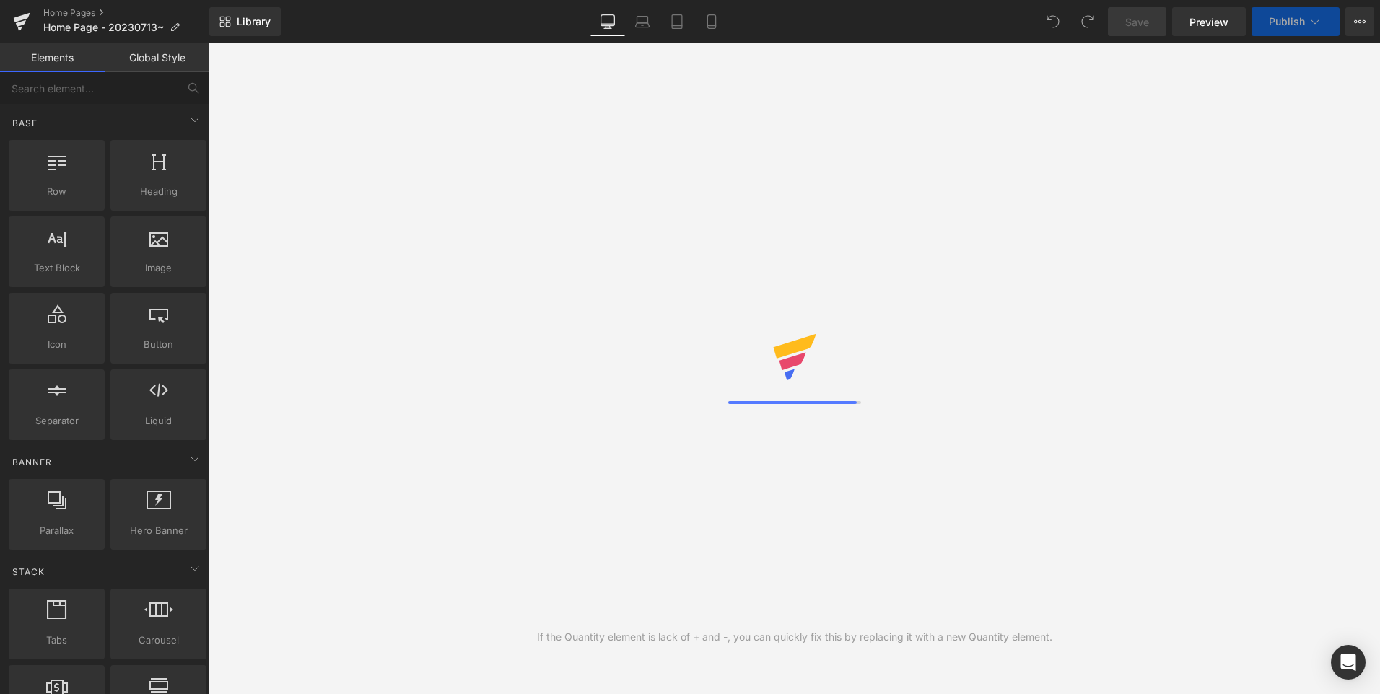 The image size is (1380, 694). I want to click on span: Library, so click(253, 22).